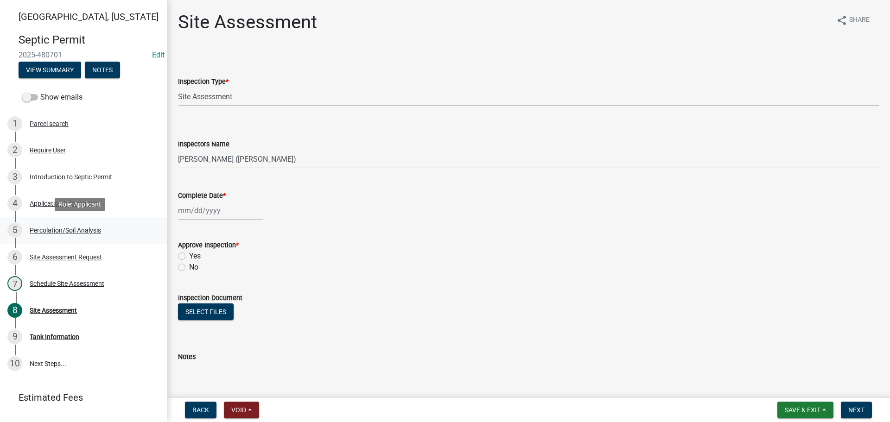 This screenshot has width=890, height=422. What do you see at coordinates (202, 196) in the screenshot?
I see `label: Complete Date` at bounding box center [202, 196].